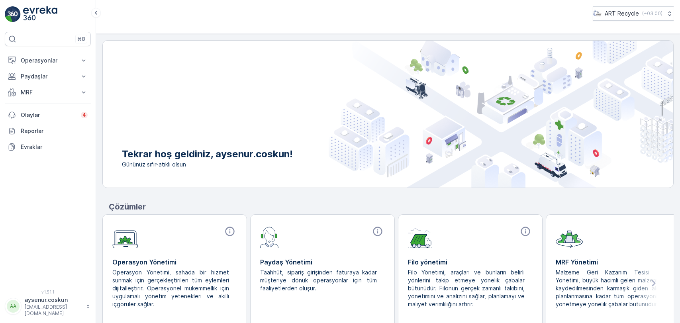 This screenshot has height=323, width=680. I want to click on p: Filo Yönetimi, araçları ve bunların belirli yönlerini takip etmeye yönelik çabalar bütünüdür. Fil..., so click(467, 288).